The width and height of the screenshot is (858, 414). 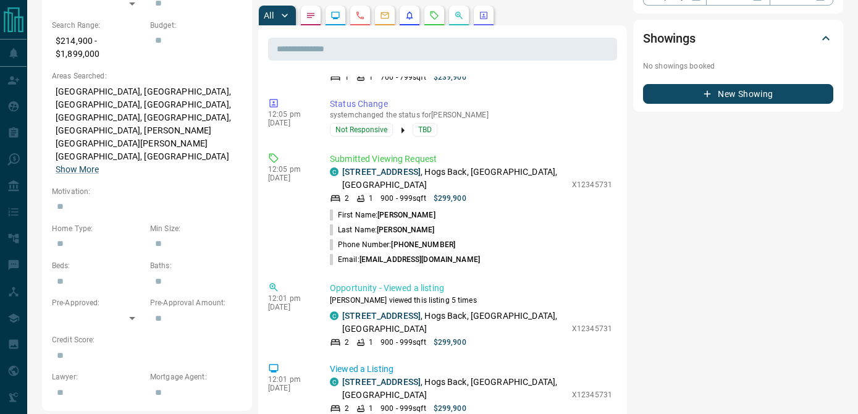 I want to click on svg: Lead Browsing Activity, so click(x=335, y=15).